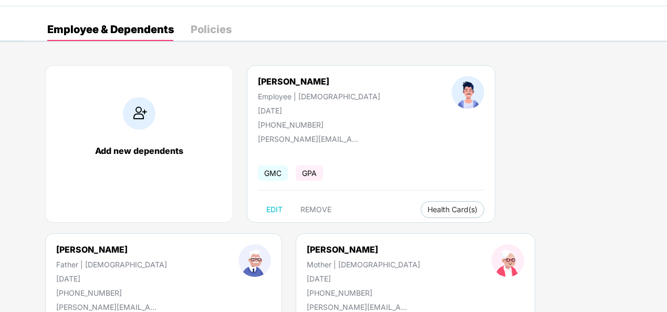 The width and height of the screenshot is (667, 312). What do you see at coordinates (211, 29) in the screenshot?
I see `div: Policies` at bounding box center [211, 29].